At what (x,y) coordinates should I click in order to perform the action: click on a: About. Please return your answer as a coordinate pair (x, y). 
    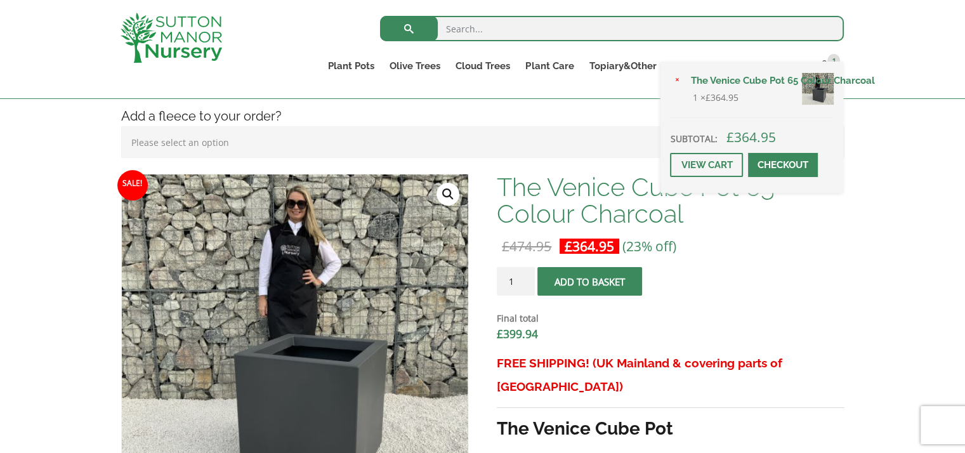
    Looking at the image, I should click on (685, 66).